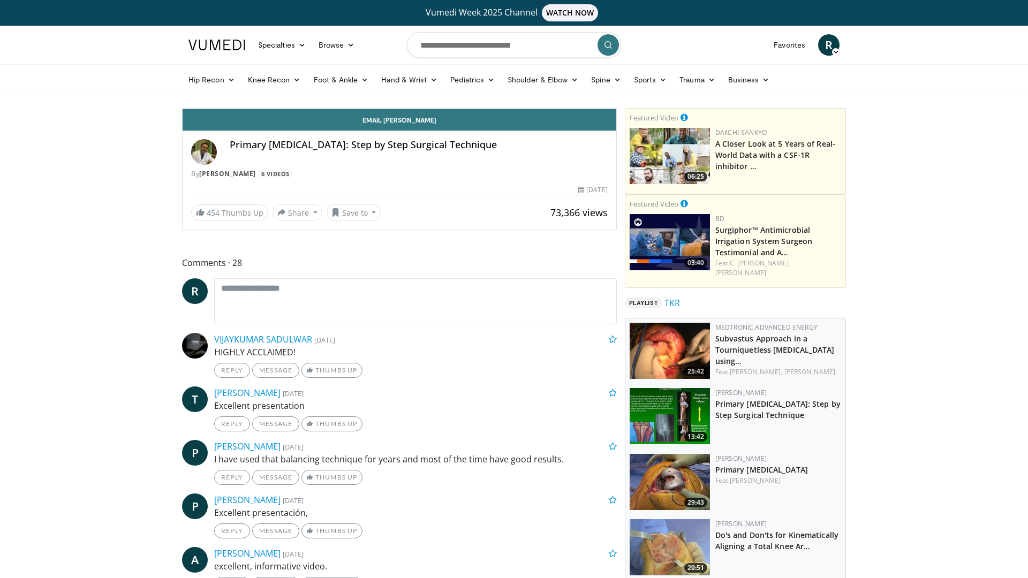 The height and width of the screenshot is (578, 1028). Describe the element at coordinates (766, 327) in the screenshot. I see `a: Medtronic Advanced Energy` at that location.